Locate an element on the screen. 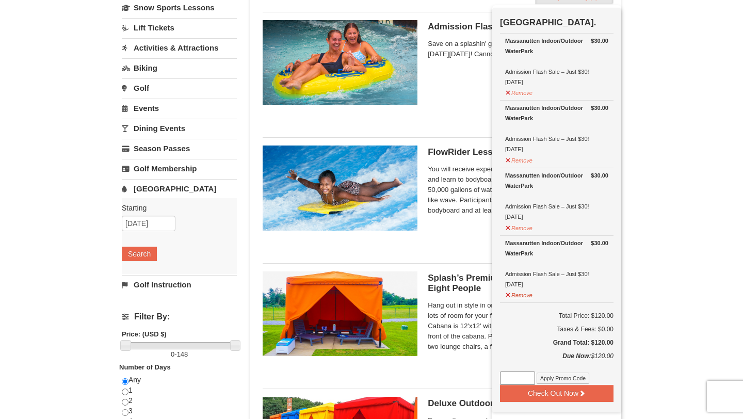 This screenshot has height=419, width=743. h5: Grand Total: $120.00 is located at coordinates (556, 342).